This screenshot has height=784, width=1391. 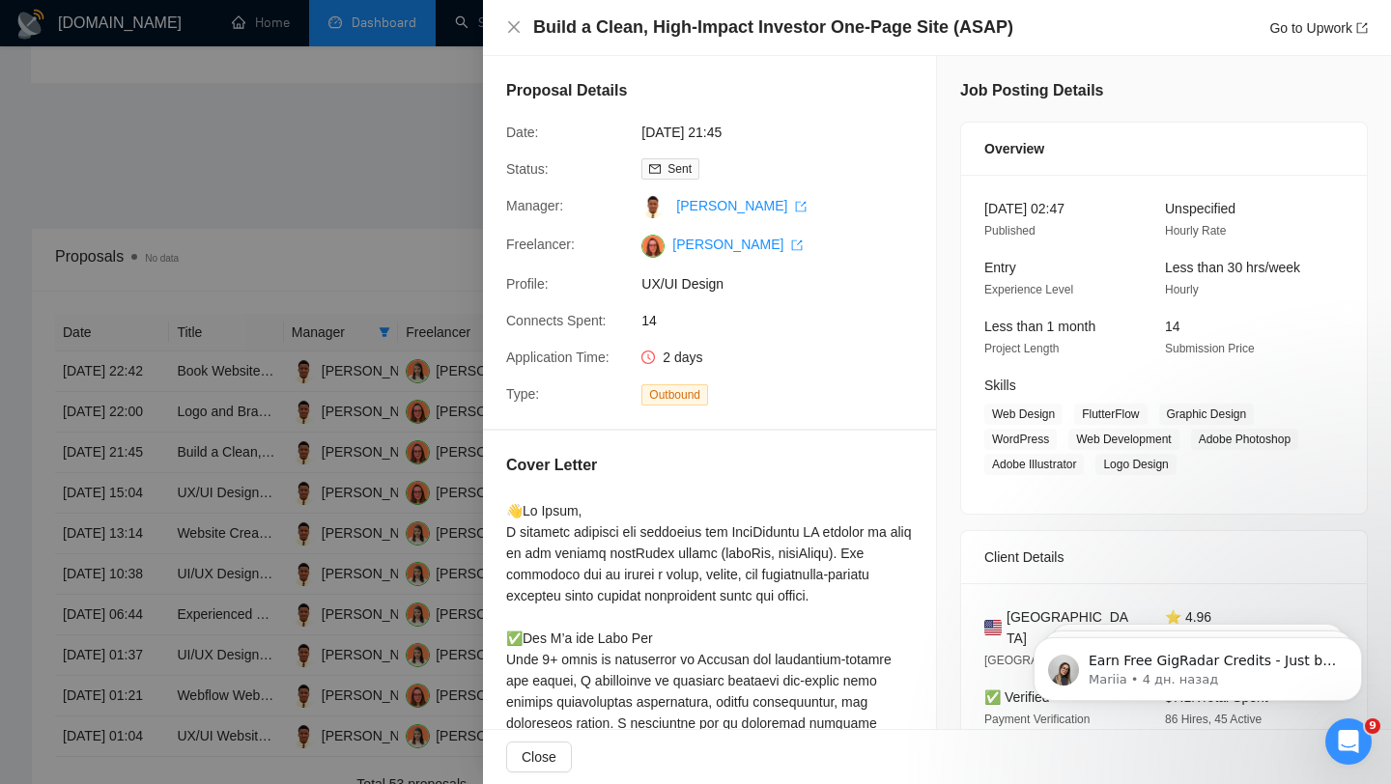 What do you see at coordinates (557, 357) in the screenshot?
I see `span: Application Time:` at bounding box center [557, 357].